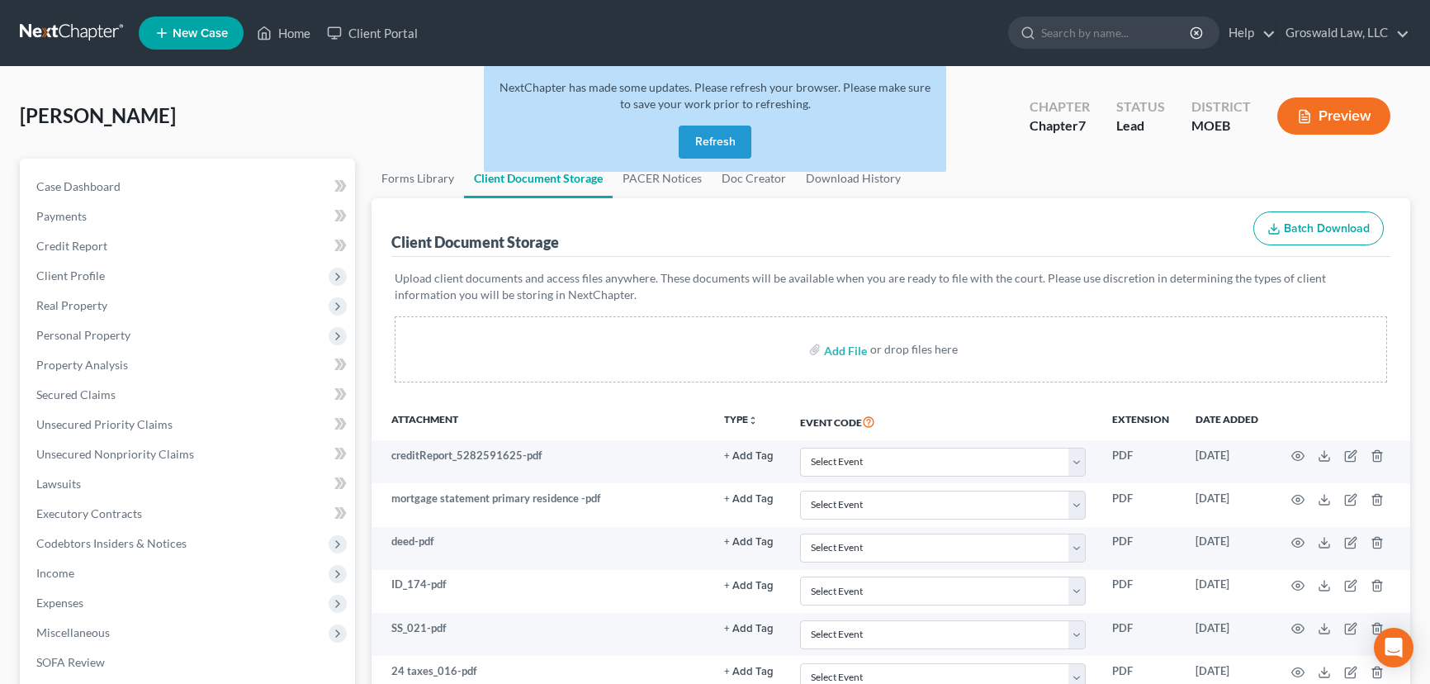 Image resolution: width=1430 pixels, height=684 pixels. I want to click on a: Property Analysis, so click(189, 365).